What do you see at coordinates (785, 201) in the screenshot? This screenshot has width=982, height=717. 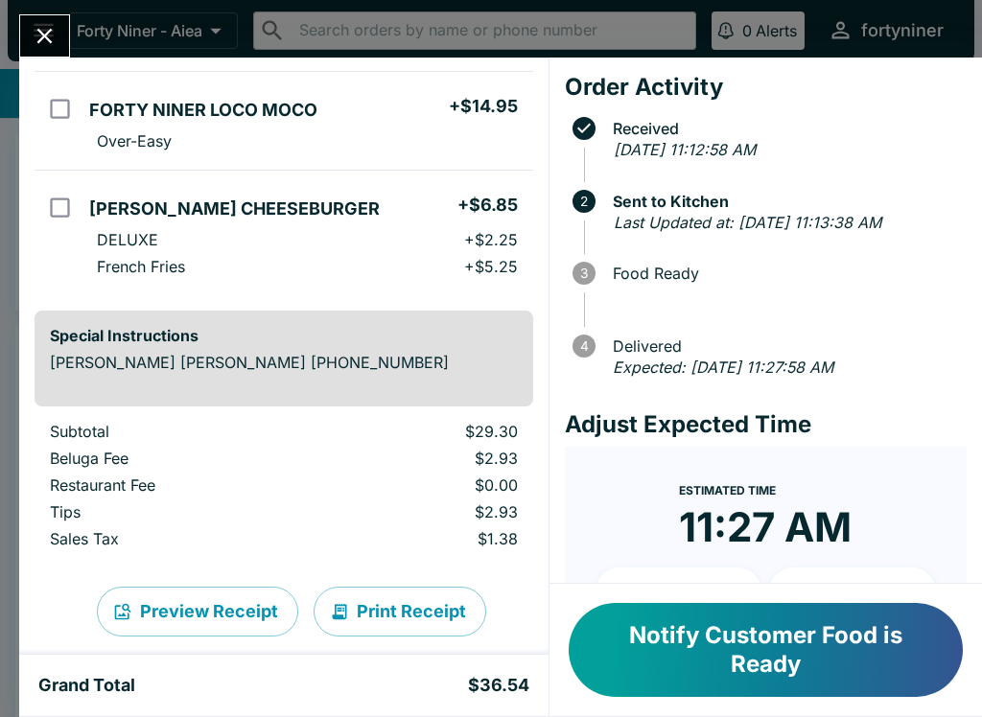 I see `span: Sent to Kitchen` at bounding box center [785, 201].